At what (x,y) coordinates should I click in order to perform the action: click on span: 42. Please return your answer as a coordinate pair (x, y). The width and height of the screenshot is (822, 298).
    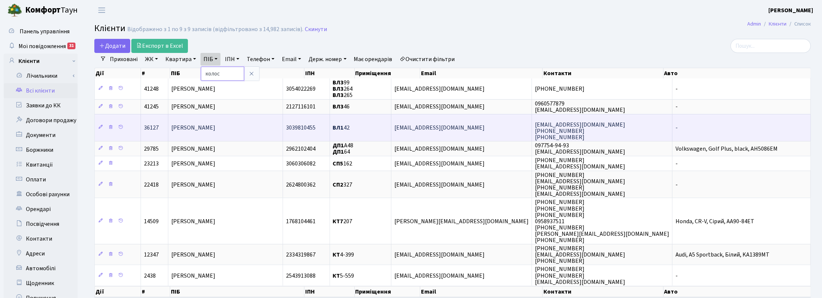
    Looking at the image, I should click on (341, 128).